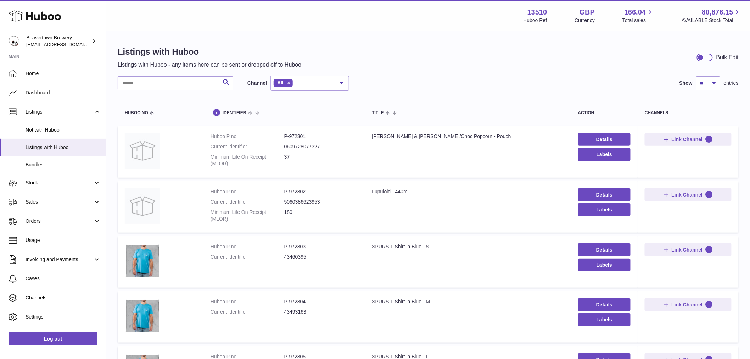  I want to click on dd: 37, so click(321, 160).